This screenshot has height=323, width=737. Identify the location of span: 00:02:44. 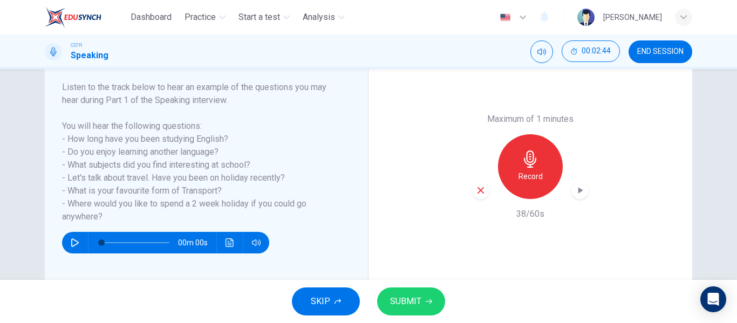
(596, 51).